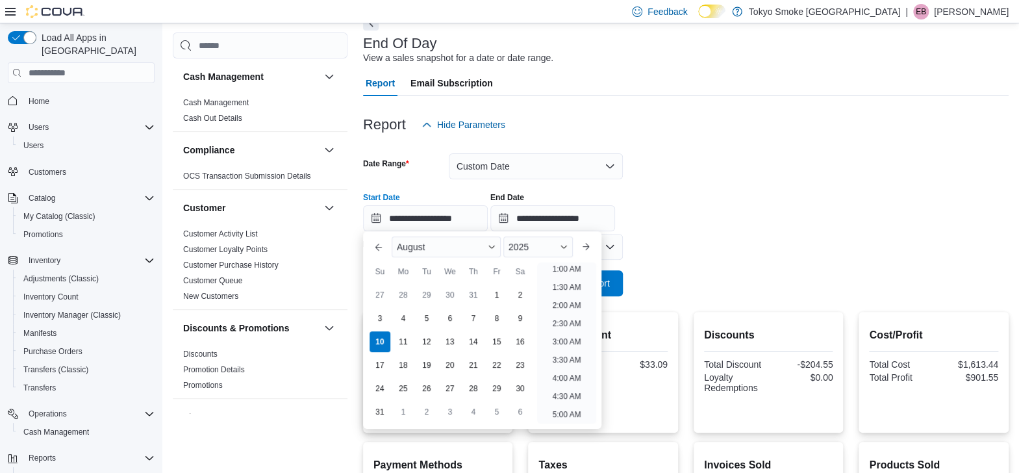 This screenshot has width=1019, height=473. Describe the element at coordinates (81, 100) in the screenshot. I see `button: Home` at that location.